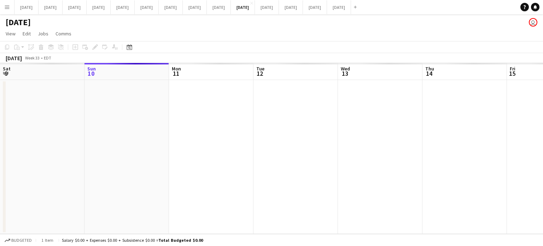 This screenshot has width=543, height=246. What do you see at coordinates (260, 73) in the screenshot?
I see `span: 12` at bounding box center [260, 73].